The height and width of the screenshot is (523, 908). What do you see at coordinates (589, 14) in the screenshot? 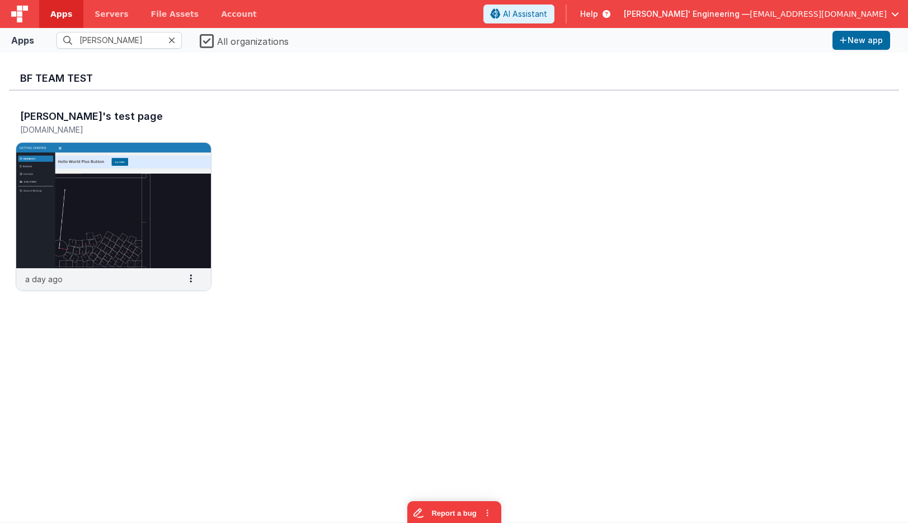
I see `span: Help` at bounding box center [589, 14].